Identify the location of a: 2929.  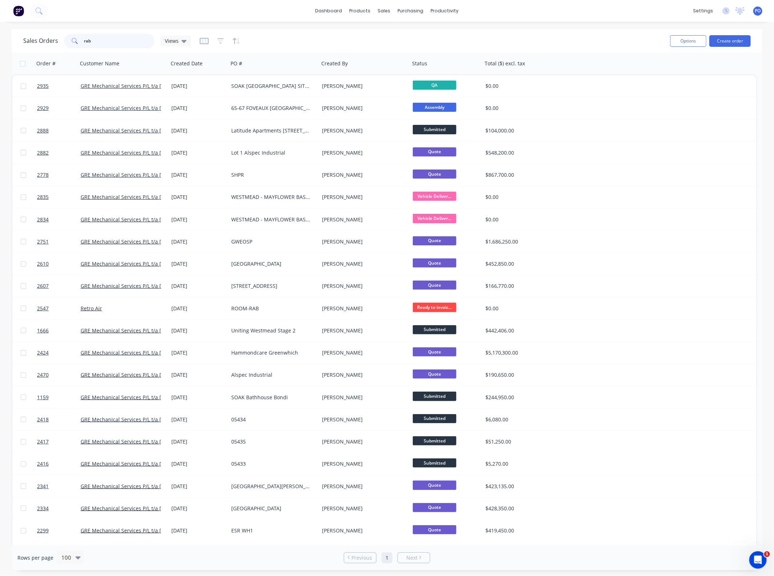
(59, 108).